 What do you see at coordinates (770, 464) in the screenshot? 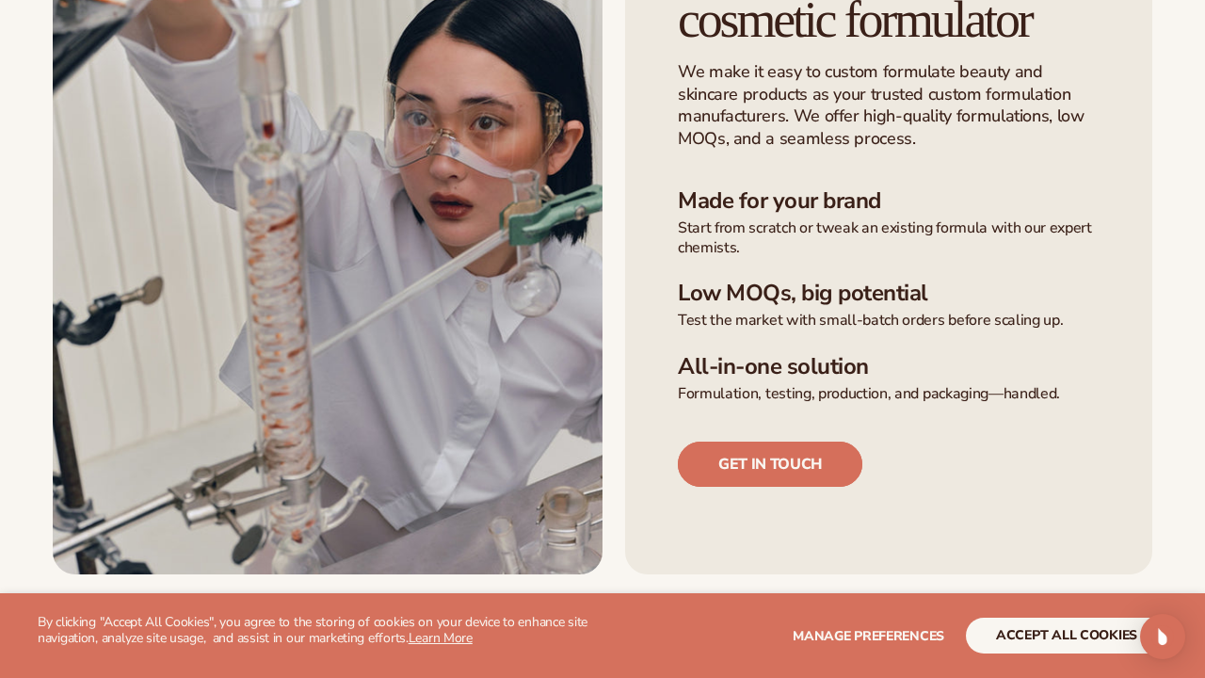
I see `a: Get in touch` at bounding box center [770, 464].